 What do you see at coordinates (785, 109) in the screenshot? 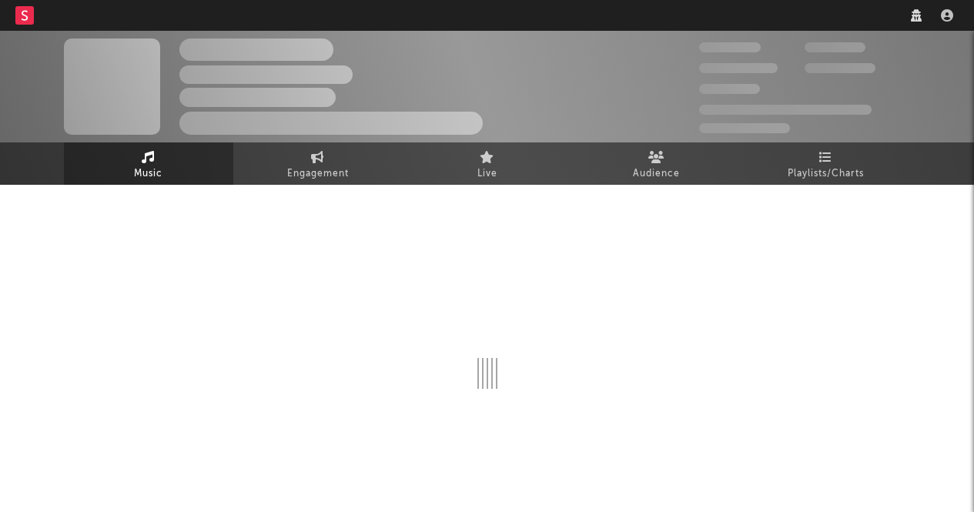
I see `span: 50.000.000 Monthly Listeners` at bounding box center [785, 109].